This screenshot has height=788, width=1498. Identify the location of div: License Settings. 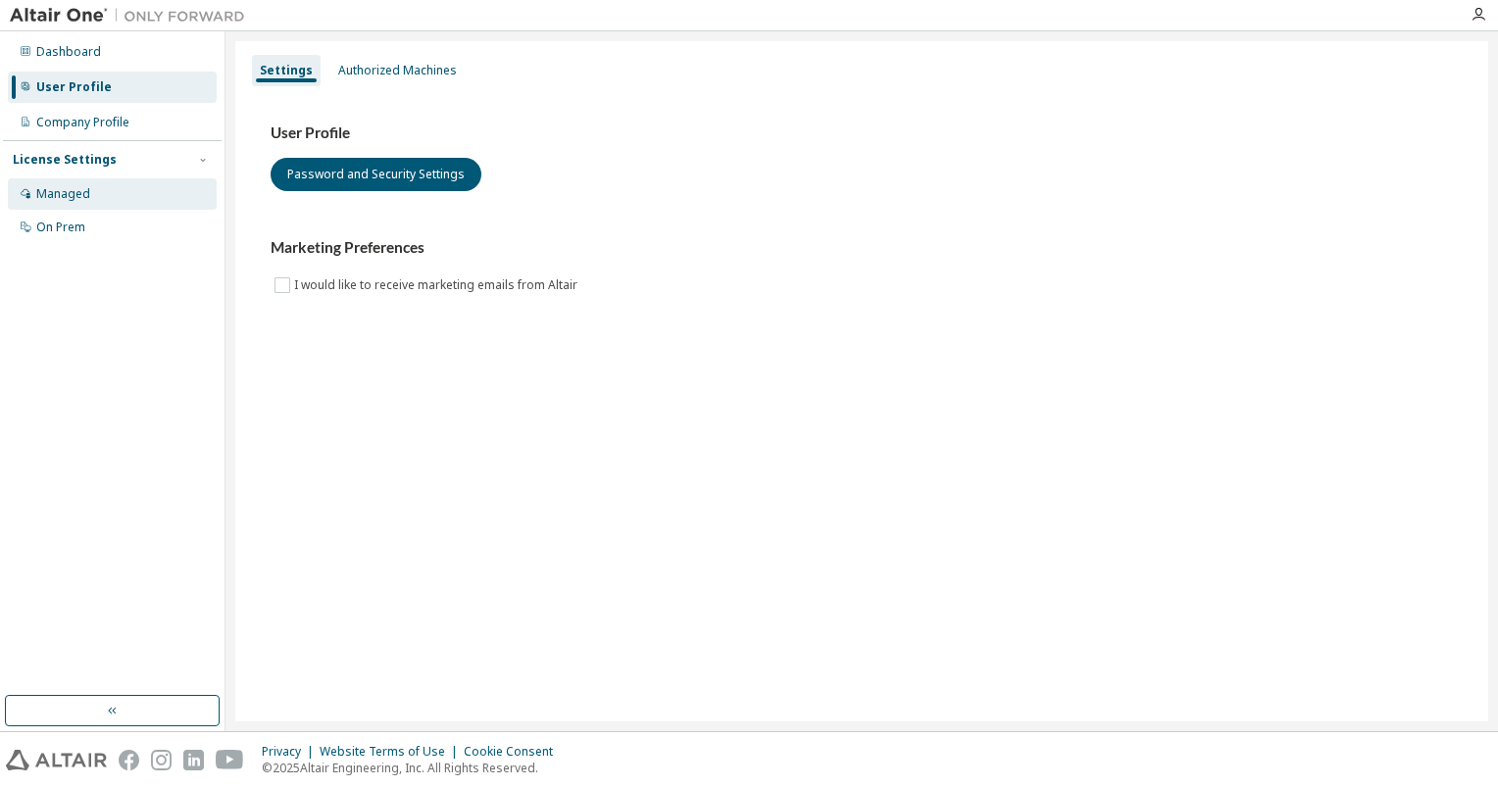
(65, 160).